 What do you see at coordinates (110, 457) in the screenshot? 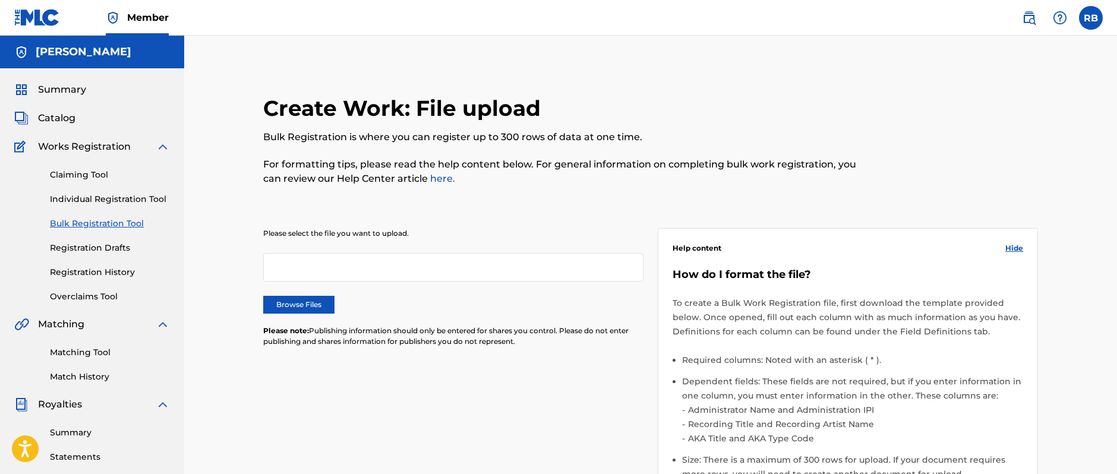
I see `a: Statements` at bounding box center [110, 457].